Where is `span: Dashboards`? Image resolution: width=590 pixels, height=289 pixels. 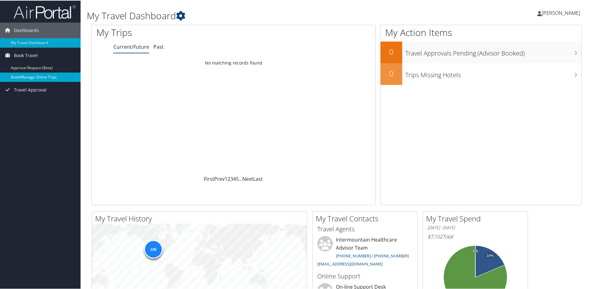
span: Dashboards is located at coordinates (26, 30).